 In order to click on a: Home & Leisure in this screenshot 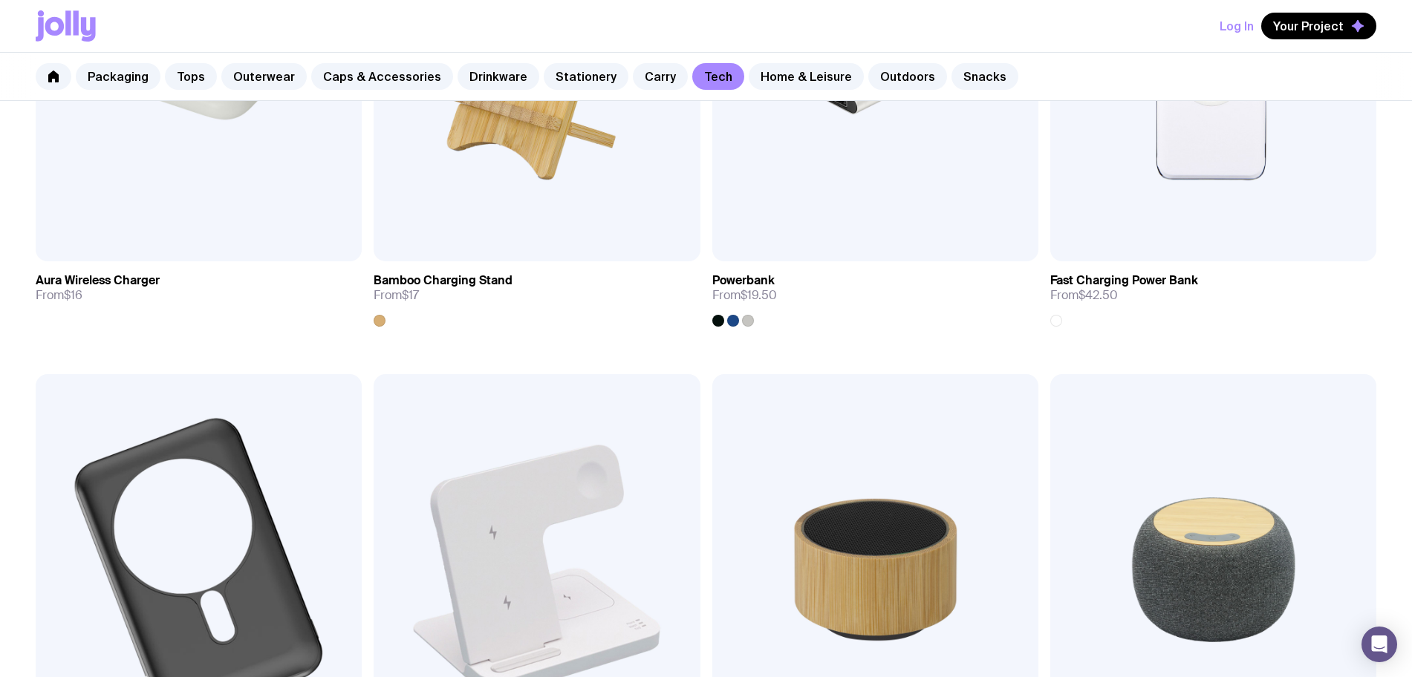, I will do `click(806, 76)`.